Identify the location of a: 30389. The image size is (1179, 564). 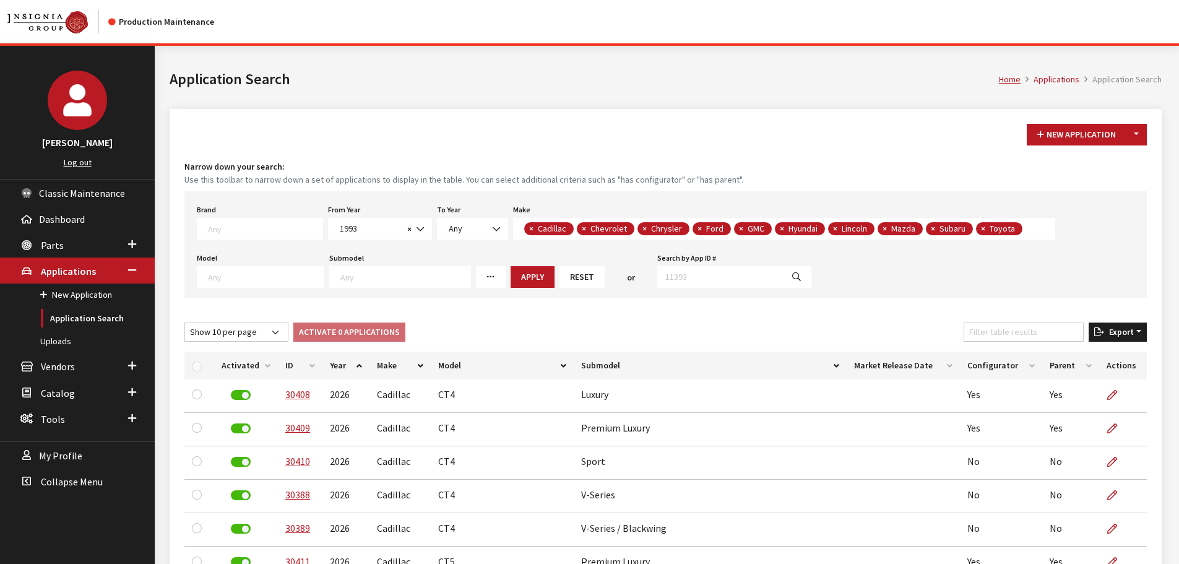
(298, 528).